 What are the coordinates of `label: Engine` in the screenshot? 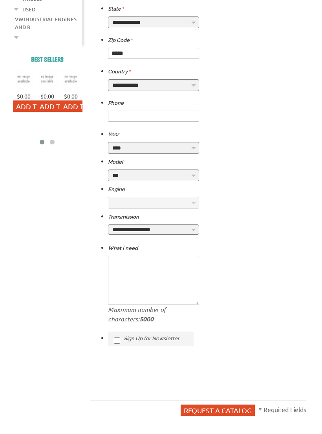 It's located at (116, 189).